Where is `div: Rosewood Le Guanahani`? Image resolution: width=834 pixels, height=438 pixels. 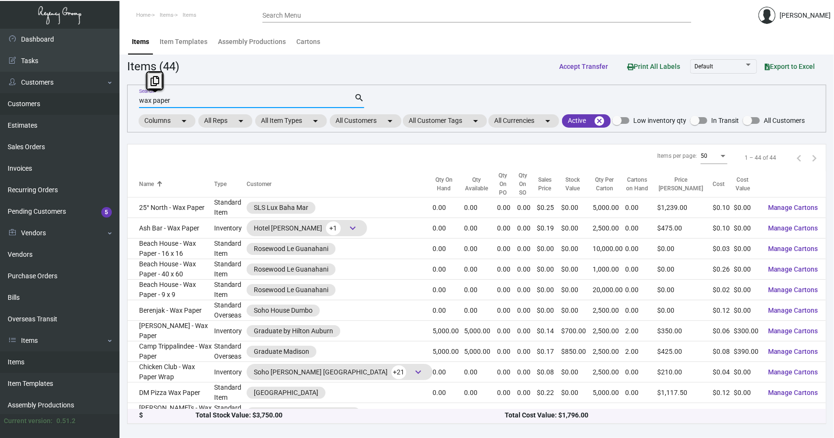
div: Rosewood Le Guanahani is located at coordinates (291, 248).